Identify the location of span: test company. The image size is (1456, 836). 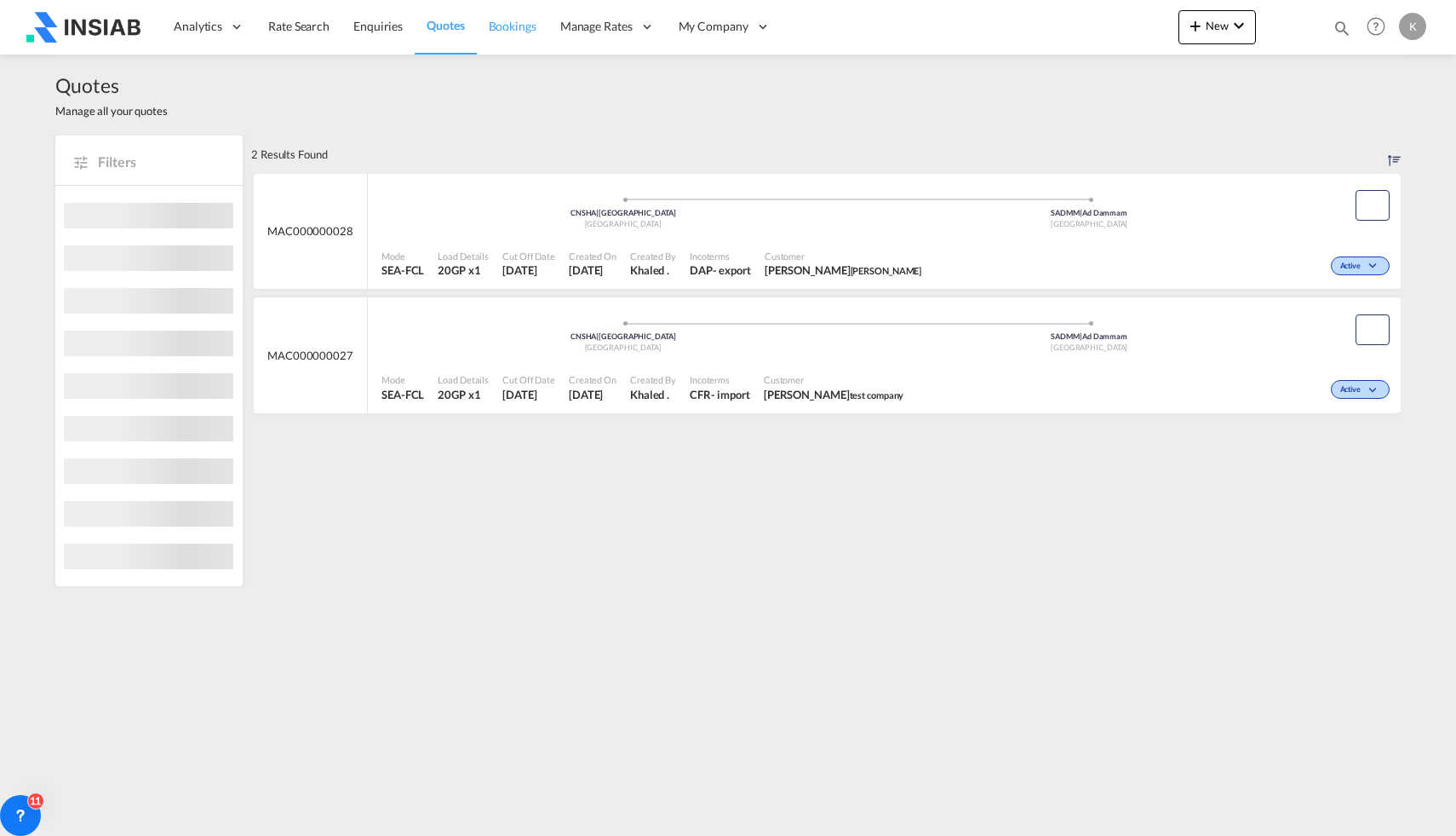
(877, 395).